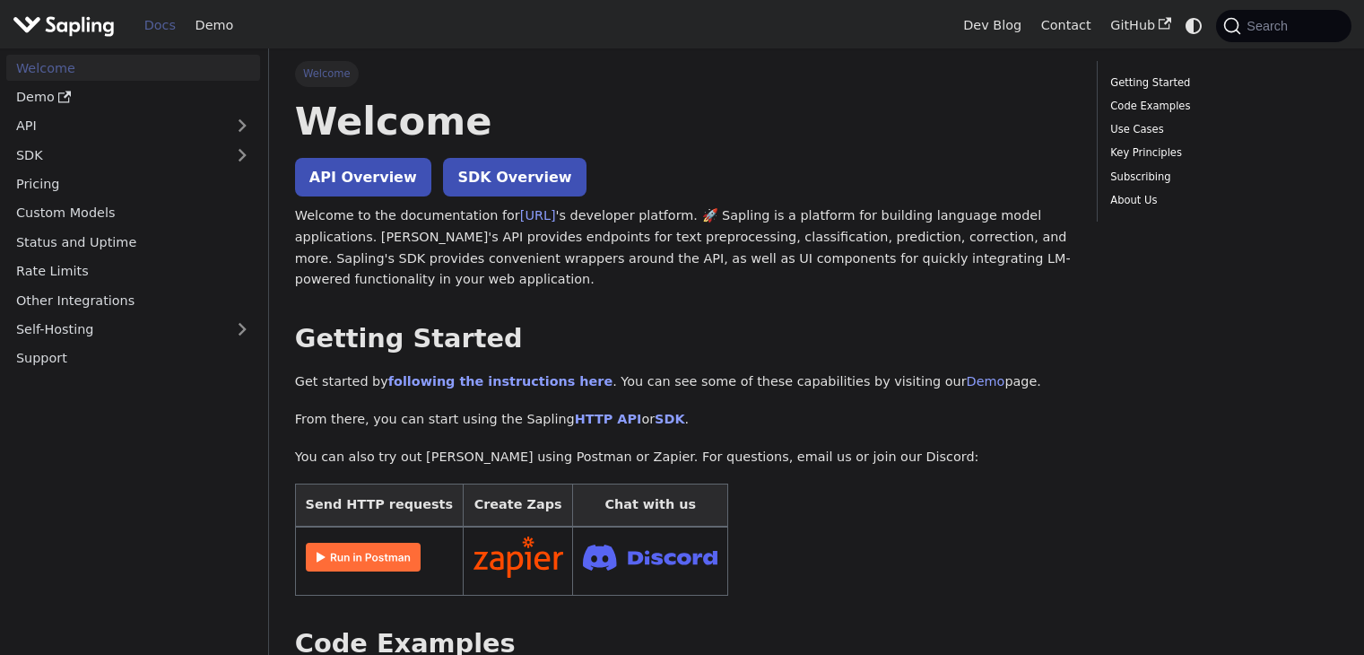  I want to click on a: Getting Started, so click(1221, 83).